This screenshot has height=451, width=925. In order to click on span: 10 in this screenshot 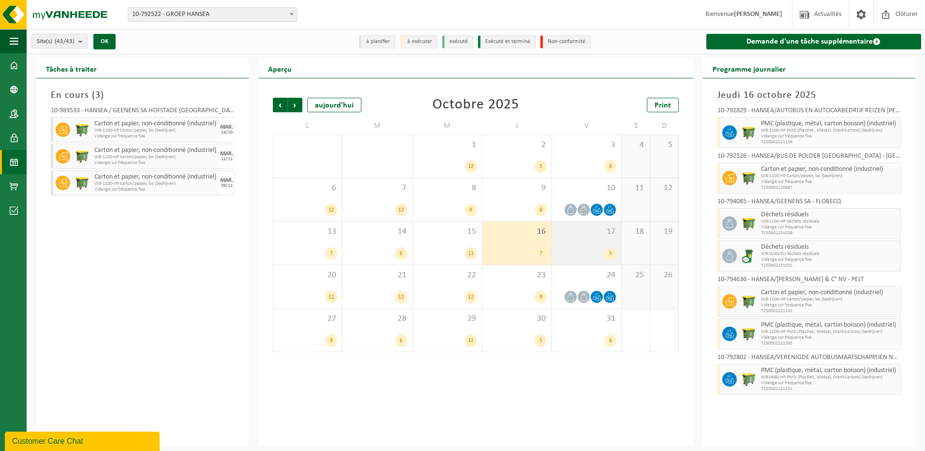, I will do `click(586, 188)`.